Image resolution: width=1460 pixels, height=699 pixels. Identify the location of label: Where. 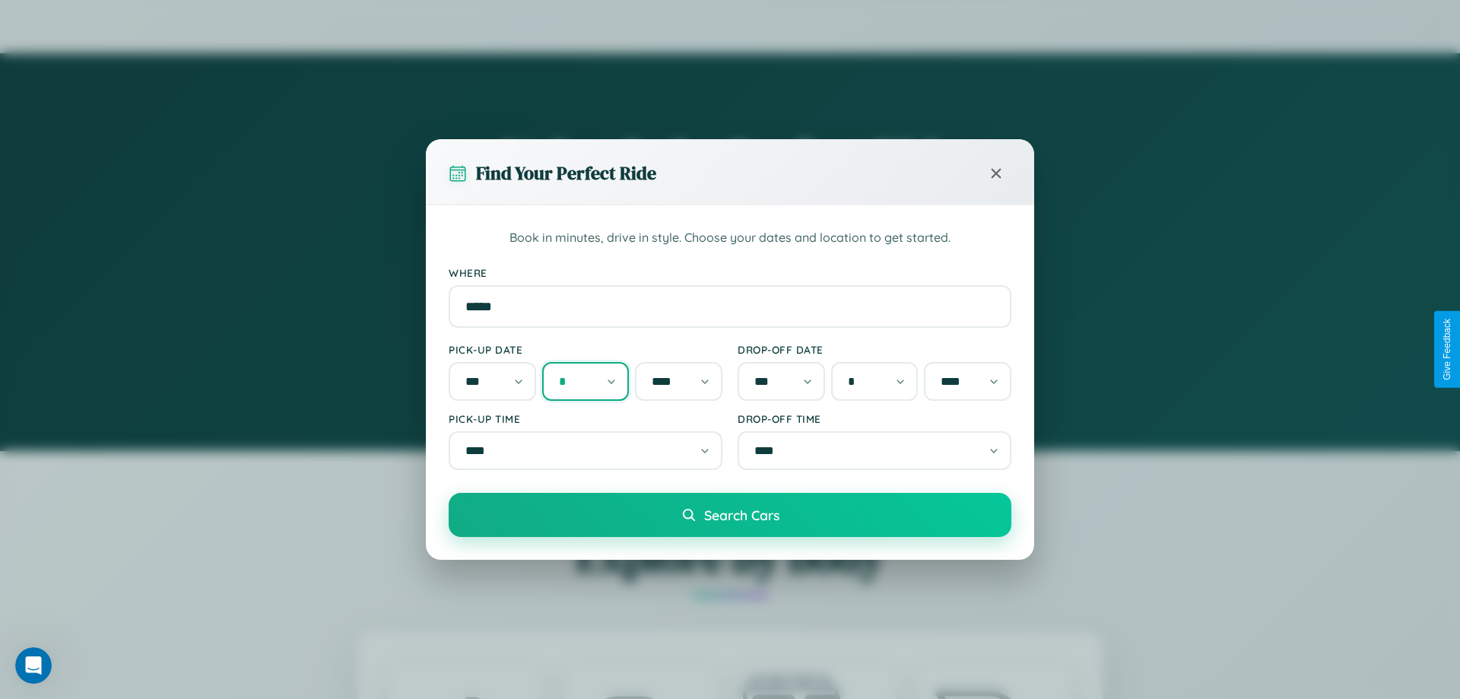
(730, 272).